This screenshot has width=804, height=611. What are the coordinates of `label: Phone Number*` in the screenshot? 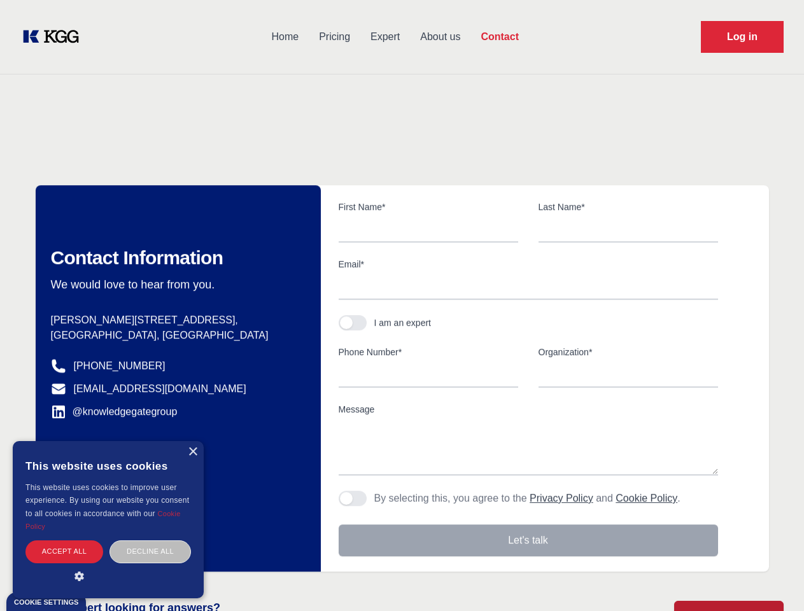 It's located at (428, 352).